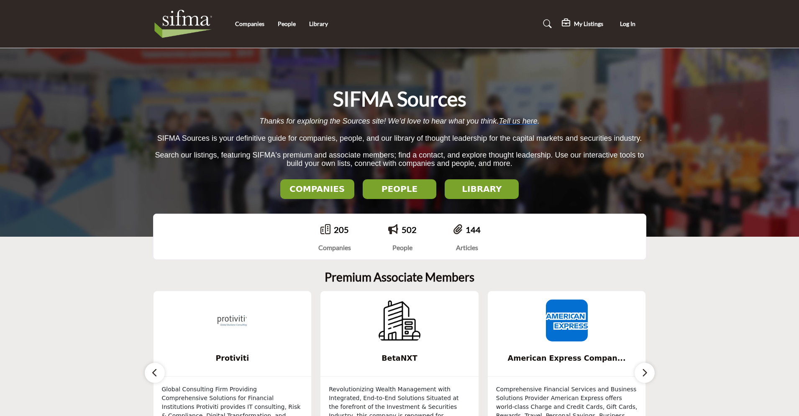 Image resolution: width=799 pixels, height=416 pixels. What do you see at coordinates (319, 23) in the screenshot?
I see `a: Library` at bounding box center [319, 23].